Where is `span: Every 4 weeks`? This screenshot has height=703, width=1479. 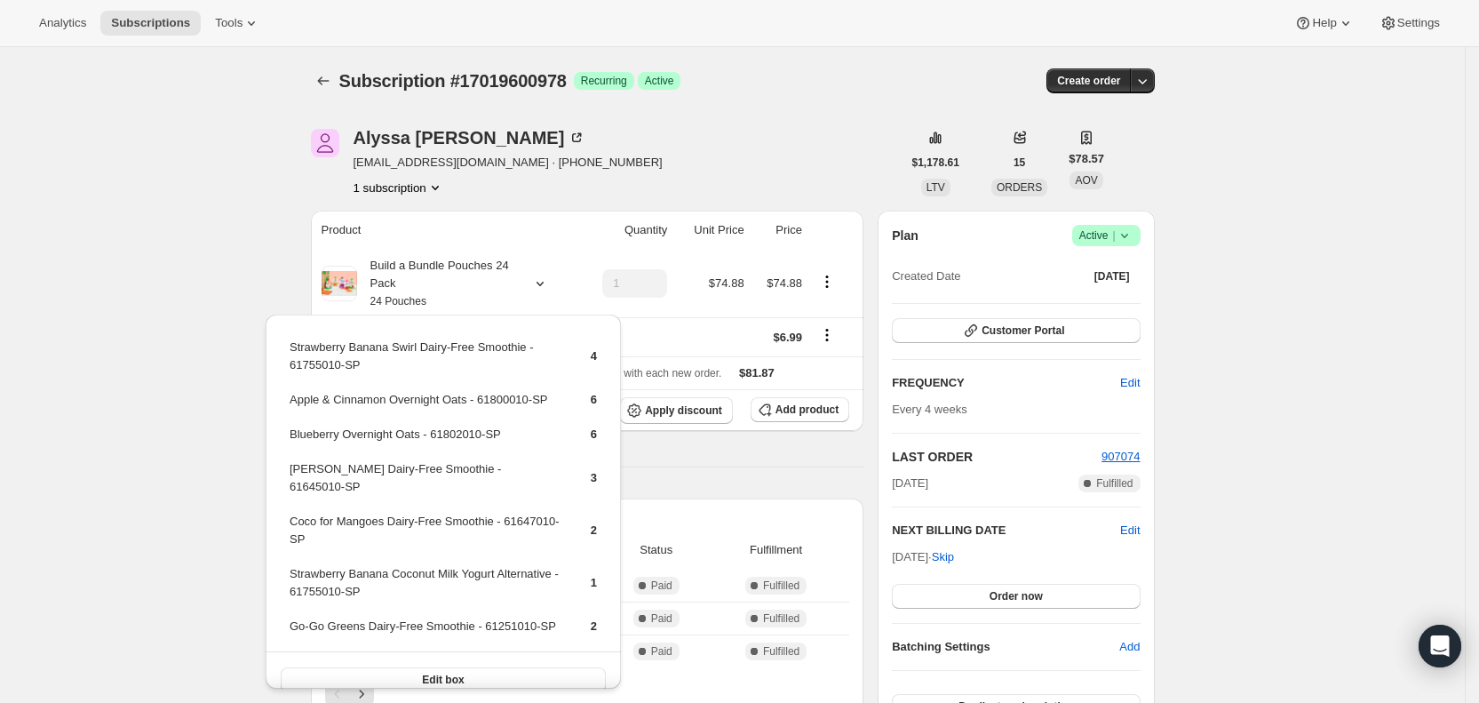
span: Every 4 weeks is located at coordinates (929, 409).